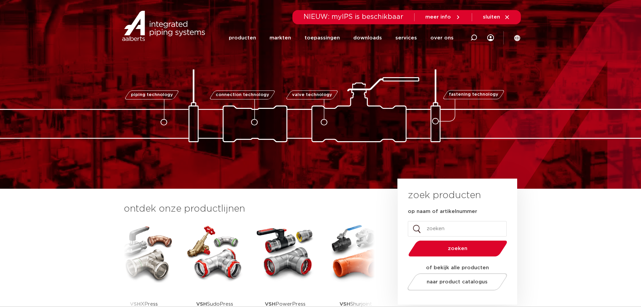 The height and width of the screenshot is (307, 641). I want to click on a: naar product catalogus, so click(457, 281).